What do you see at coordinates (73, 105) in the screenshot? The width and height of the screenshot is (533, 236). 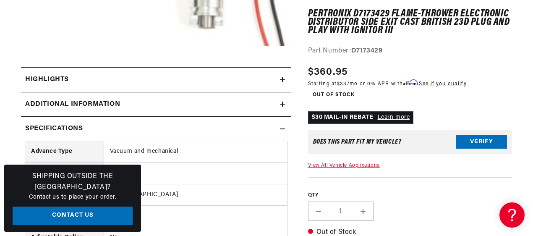 I see `h2: Additional Information` at bounding box center [73, 105].